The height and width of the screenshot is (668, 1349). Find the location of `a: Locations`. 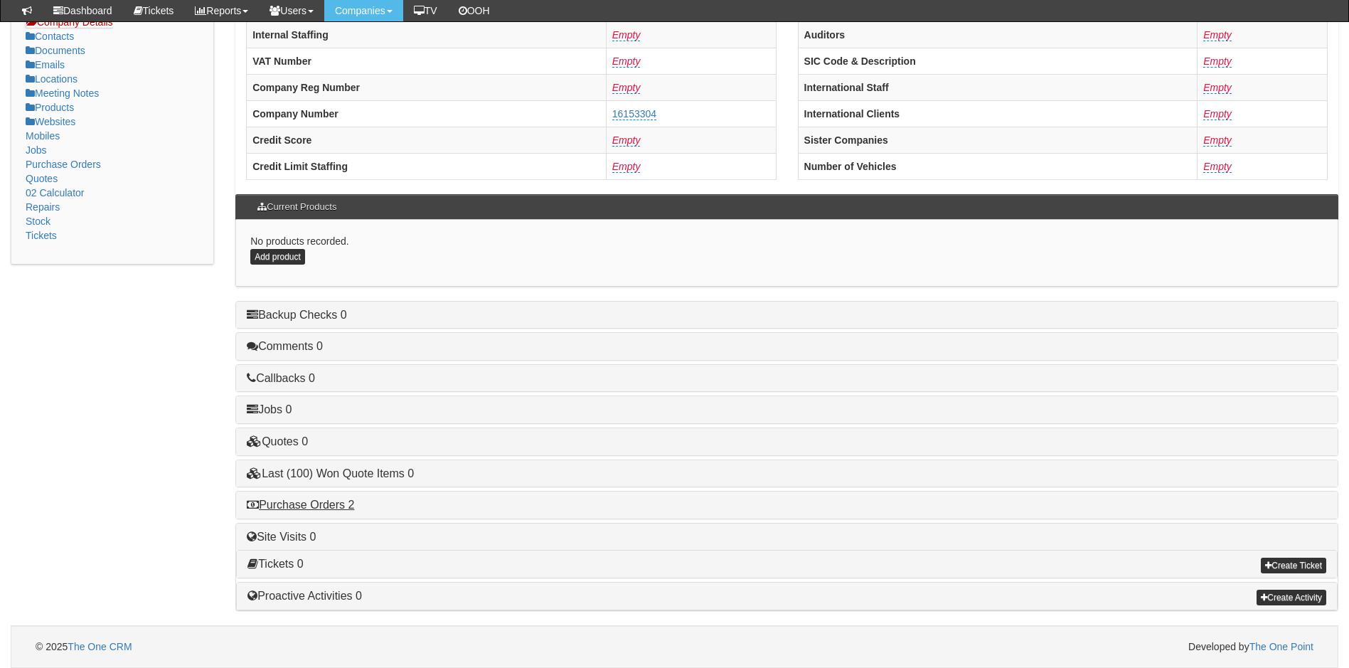

a: Locations is located at coordinates (51, 79).